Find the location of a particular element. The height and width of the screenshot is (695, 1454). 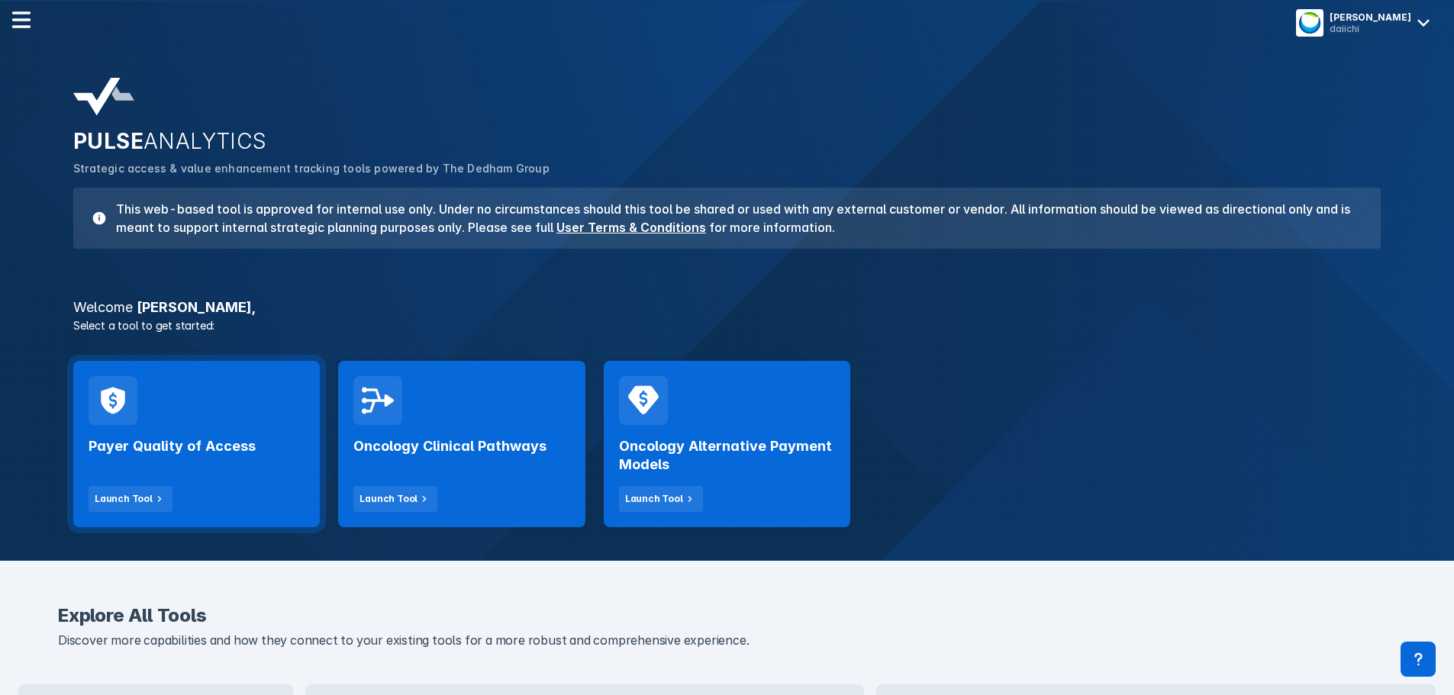

div: daiichi is located at coordinates (1370, 28).